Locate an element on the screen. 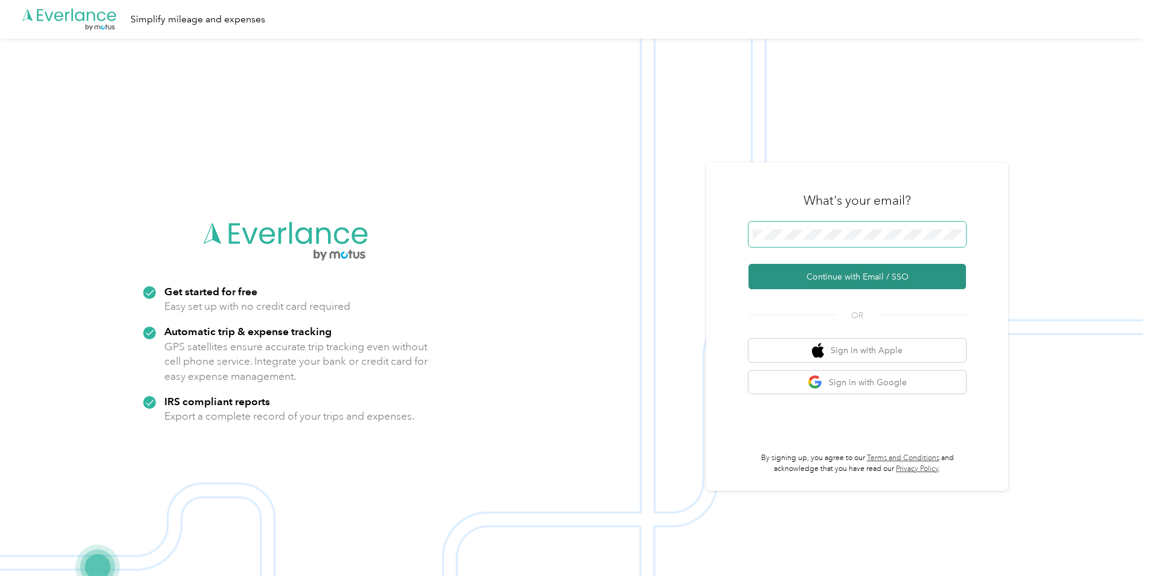  p: By signing up, you agree to our and acknowledge that you have read our . is located at coordinates (857, 463).